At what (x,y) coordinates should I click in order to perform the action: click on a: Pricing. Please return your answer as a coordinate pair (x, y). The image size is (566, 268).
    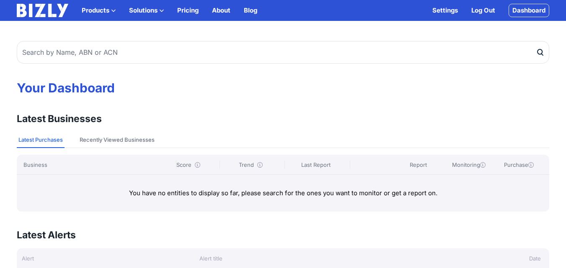
    Looking at the image, I should click on (188, 10).